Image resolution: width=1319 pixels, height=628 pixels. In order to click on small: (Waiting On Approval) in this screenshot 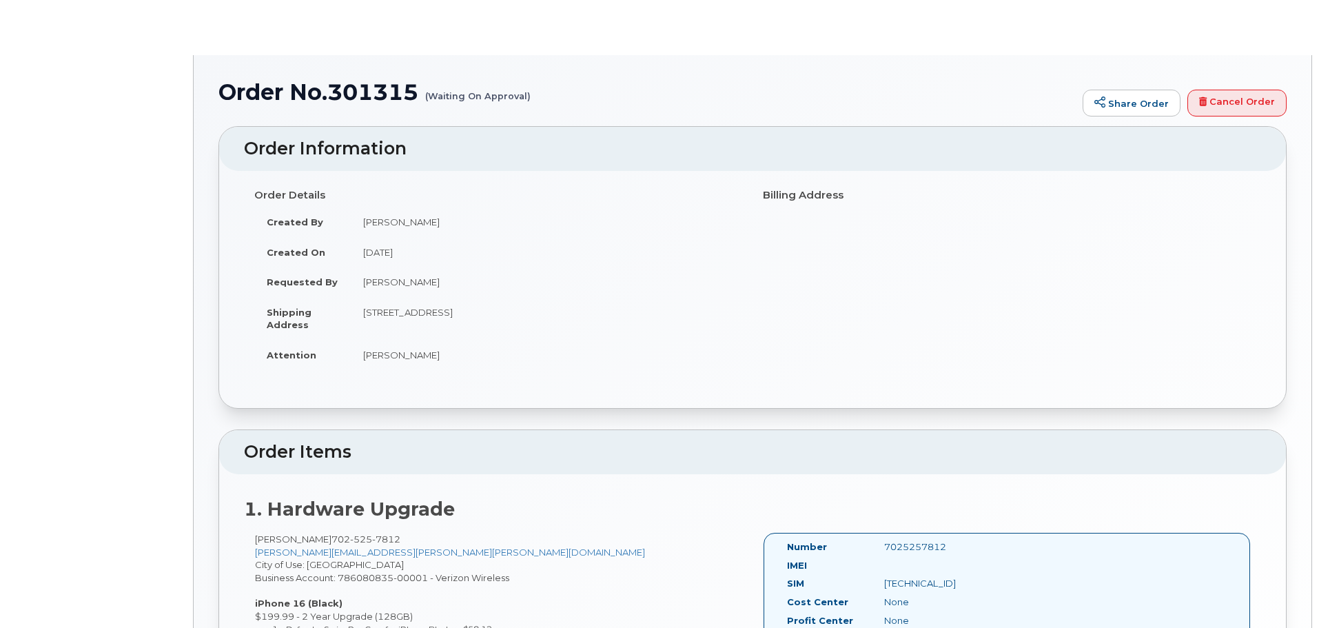, I will do `click(478, 90)`.